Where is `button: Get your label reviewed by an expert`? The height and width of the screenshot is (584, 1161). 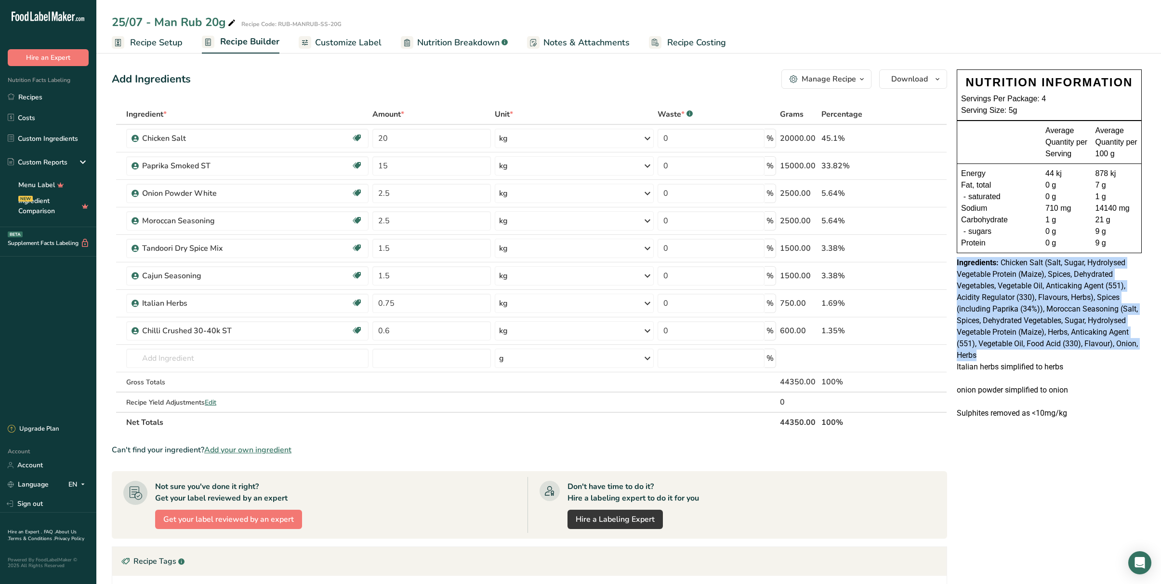 button: Get your label reviewed by an expert is located at coordinates (228, 519).